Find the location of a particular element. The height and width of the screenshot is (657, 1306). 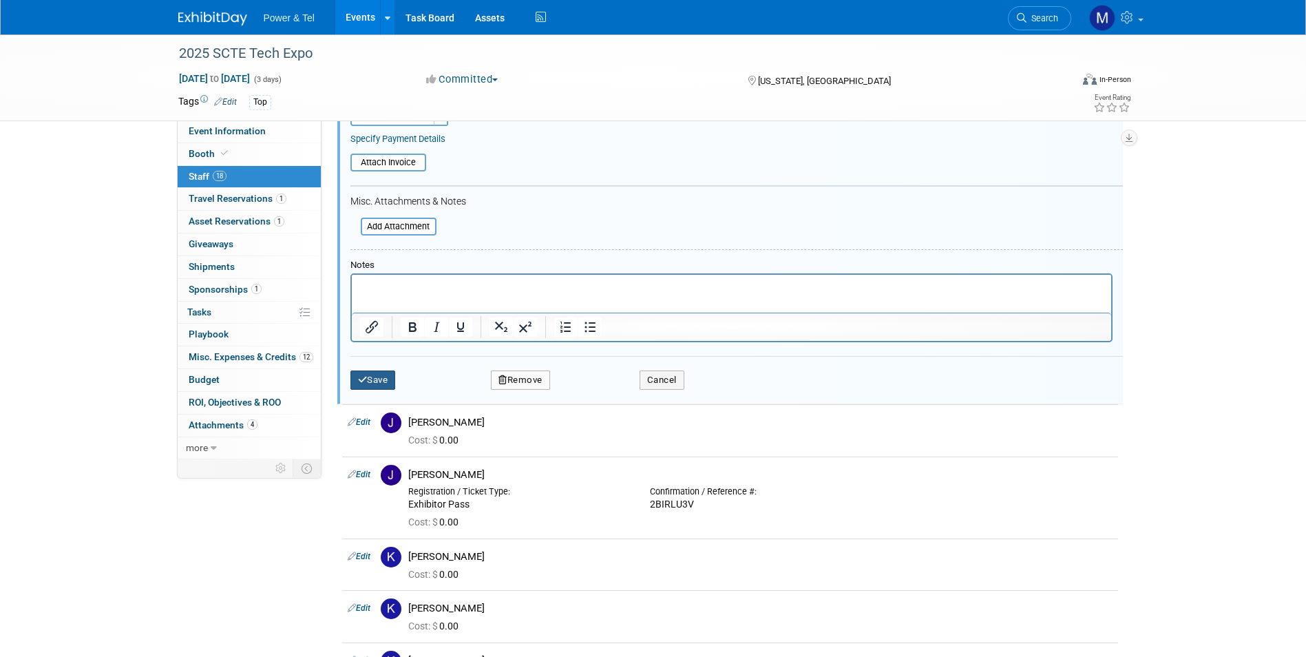

span: Misc. Expenses & Credits is located at coordinates (251, 357).